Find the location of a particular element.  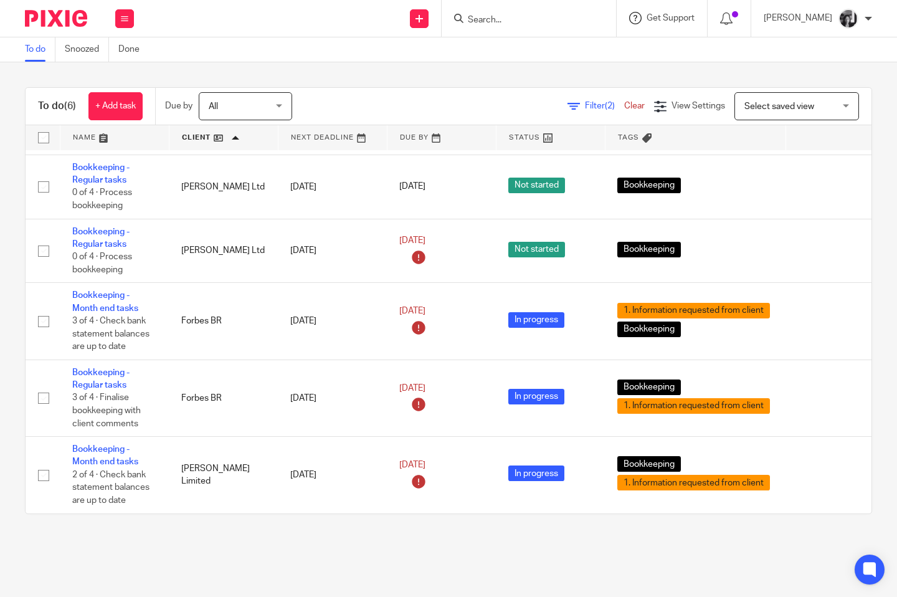

img: Pixie is located at coordinates (56, 18).